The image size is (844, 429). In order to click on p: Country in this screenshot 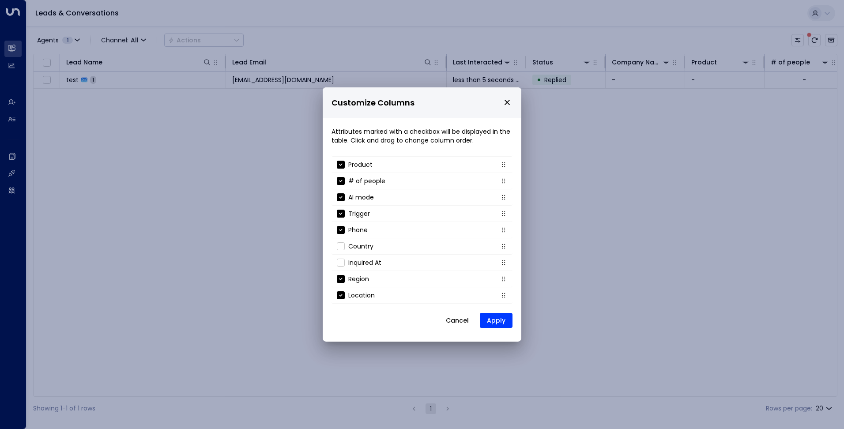, I will do `click(360, 246)`.